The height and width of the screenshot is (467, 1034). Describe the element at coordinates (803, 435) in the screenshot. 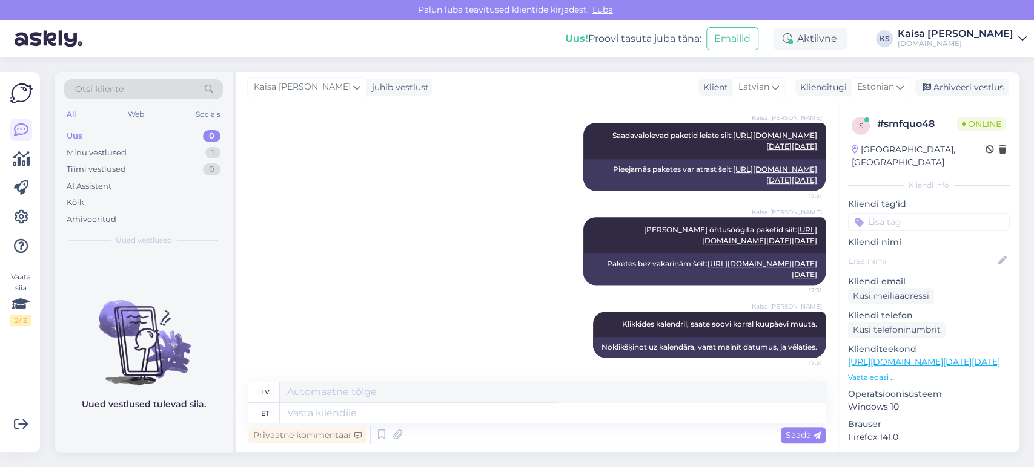

I see `span: Saada` at that location.